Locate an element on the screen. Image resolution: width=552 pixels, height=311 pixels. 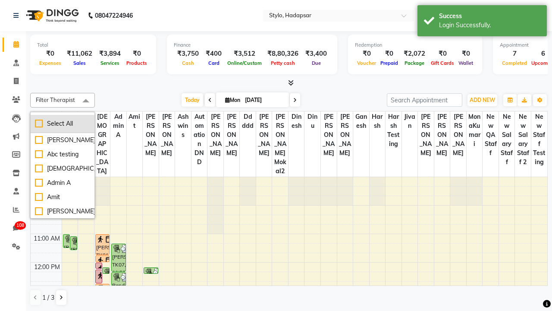
span: New Salary Staff 2 is located at coordinates (523, 139).